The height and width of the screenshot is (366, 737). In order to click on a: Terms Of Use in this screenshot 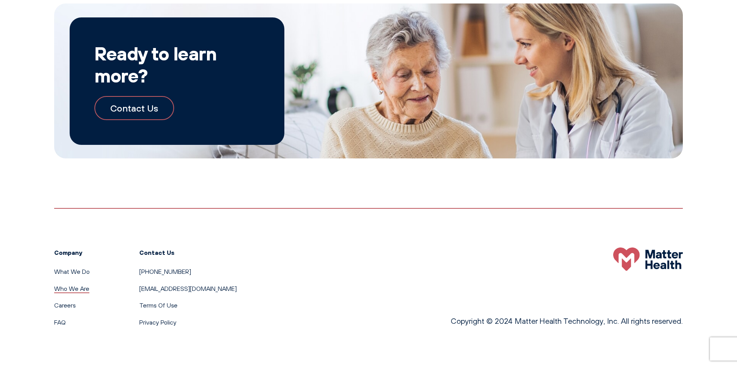, I will do `click(158, 305)`.